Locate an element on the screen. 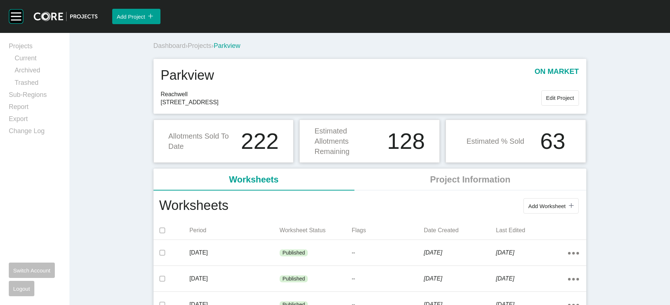 This screenshot has width=670, height=305. p: Worksheet Status is located at coordinates (316, 230).